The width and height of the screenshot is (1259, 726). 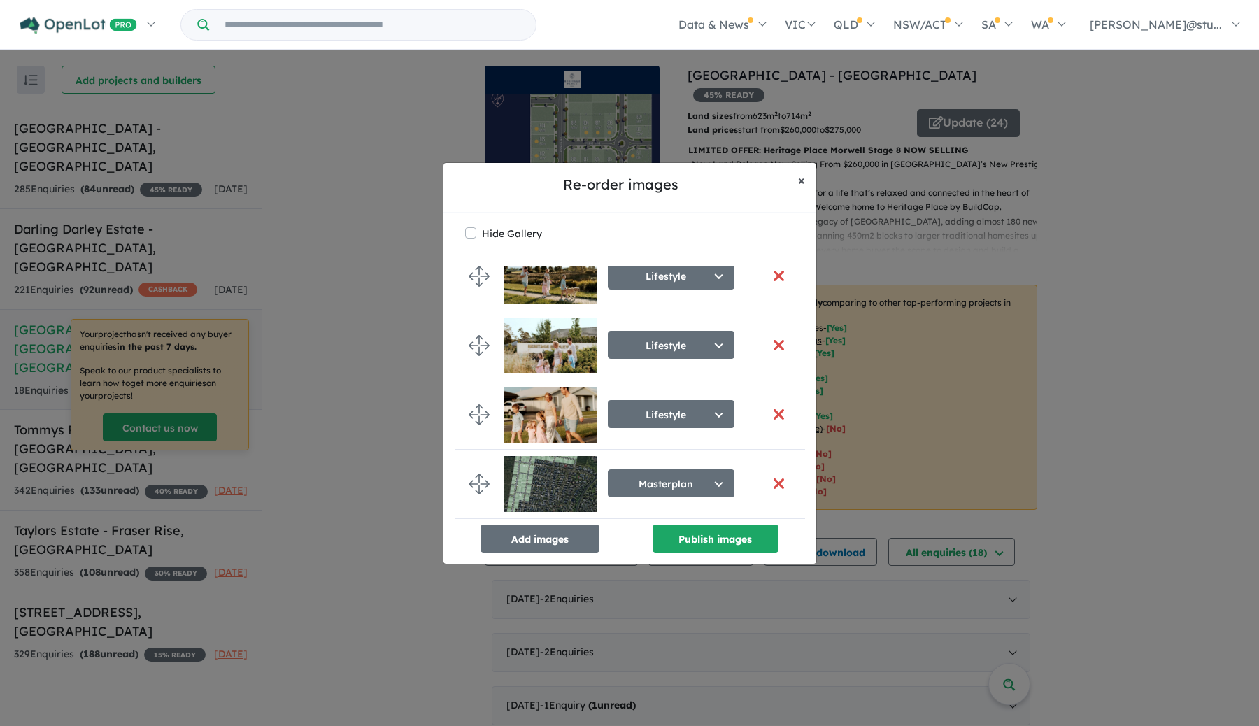 What do you see at coordinates (716, 539) in the screenshot?
I see `button: Publish images` at bounding box center [716, 539].